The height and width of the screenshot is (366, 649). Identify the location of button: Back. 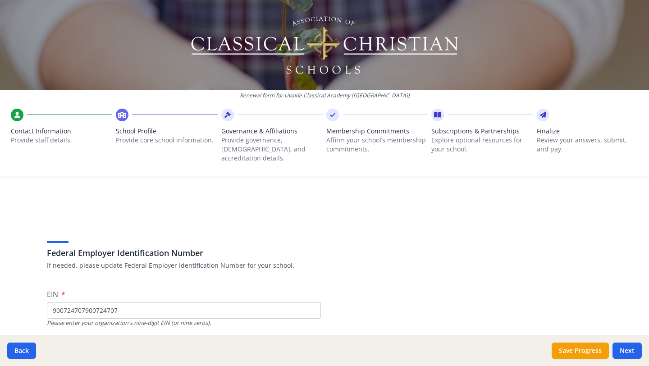
(22, 350).